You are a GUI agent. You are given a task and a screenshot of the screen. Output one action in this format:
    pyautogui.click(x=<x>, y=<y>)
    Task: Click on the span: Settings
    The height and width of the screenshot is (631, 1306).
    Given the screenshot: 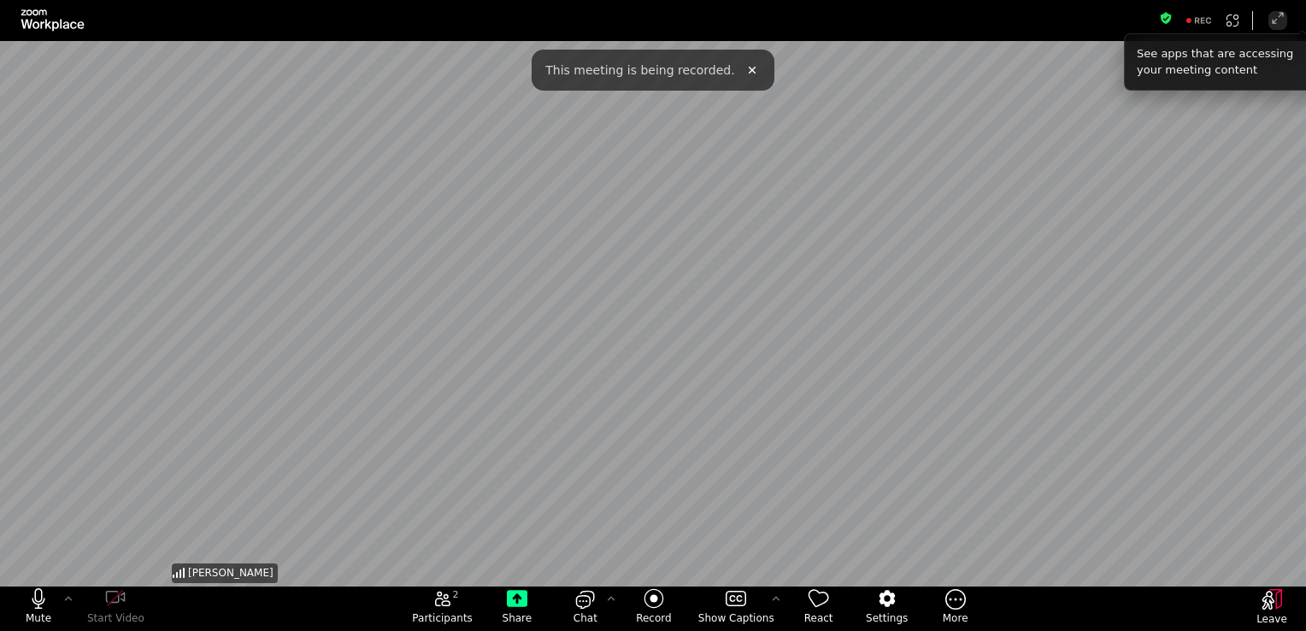 What is the action you would take?
    pyautogui.click(x=886, y=618)
    